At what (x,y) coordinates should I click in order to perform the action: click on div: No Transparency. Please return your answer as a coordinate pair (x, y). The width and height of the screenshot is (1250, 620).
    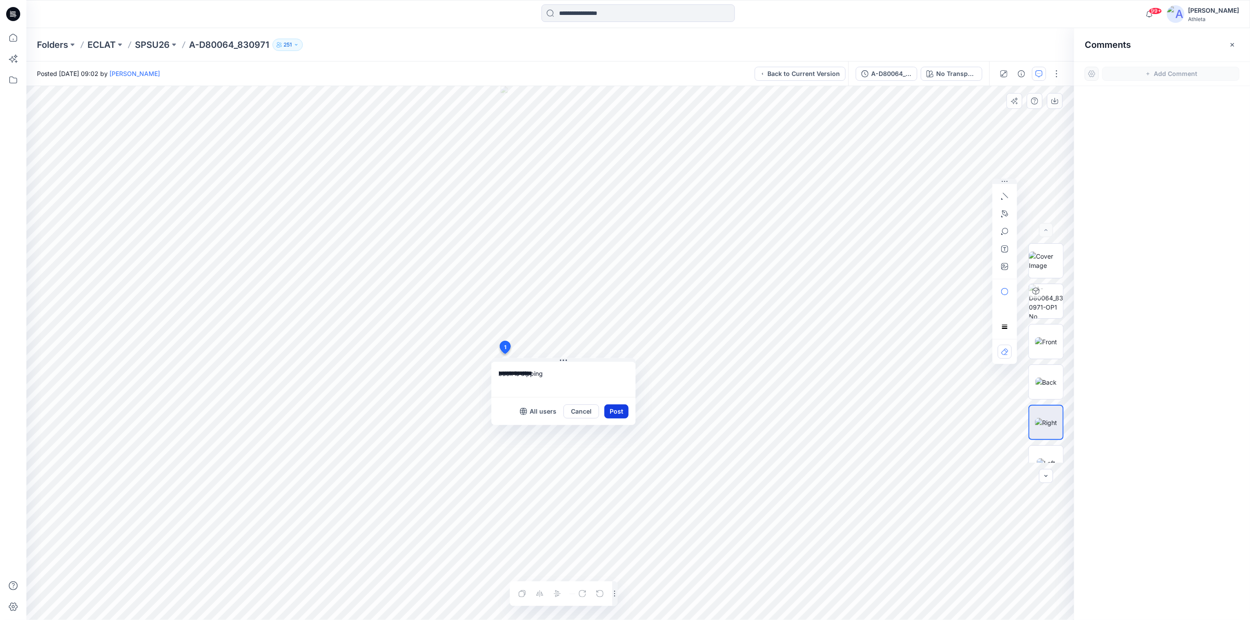
    Looking at the image, I should click on (956, 74).